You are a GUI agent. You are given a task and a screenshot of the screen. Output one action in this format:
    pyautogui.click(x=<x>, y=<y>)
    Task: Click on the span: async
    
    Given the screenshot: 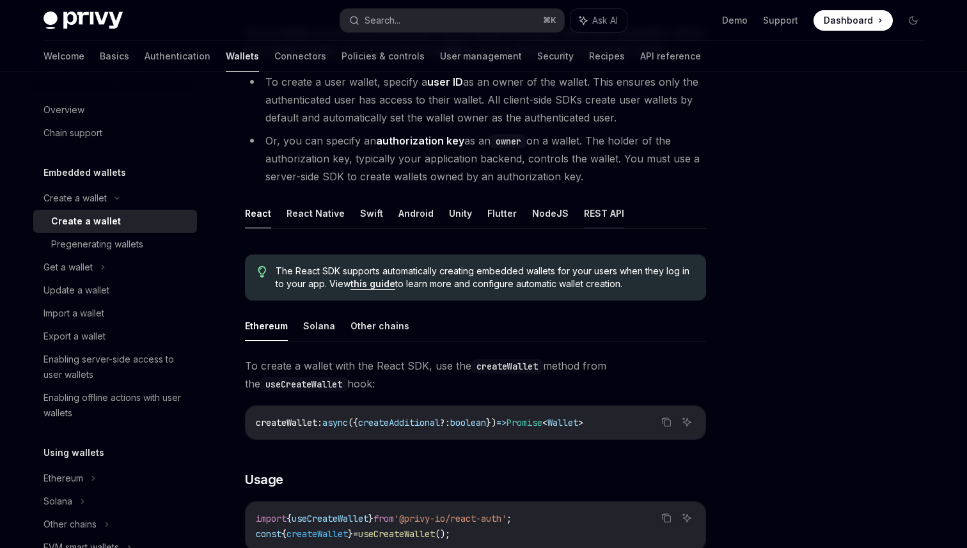 What is the action you would take?
    pyautogui.click(x=335, y=423)
    